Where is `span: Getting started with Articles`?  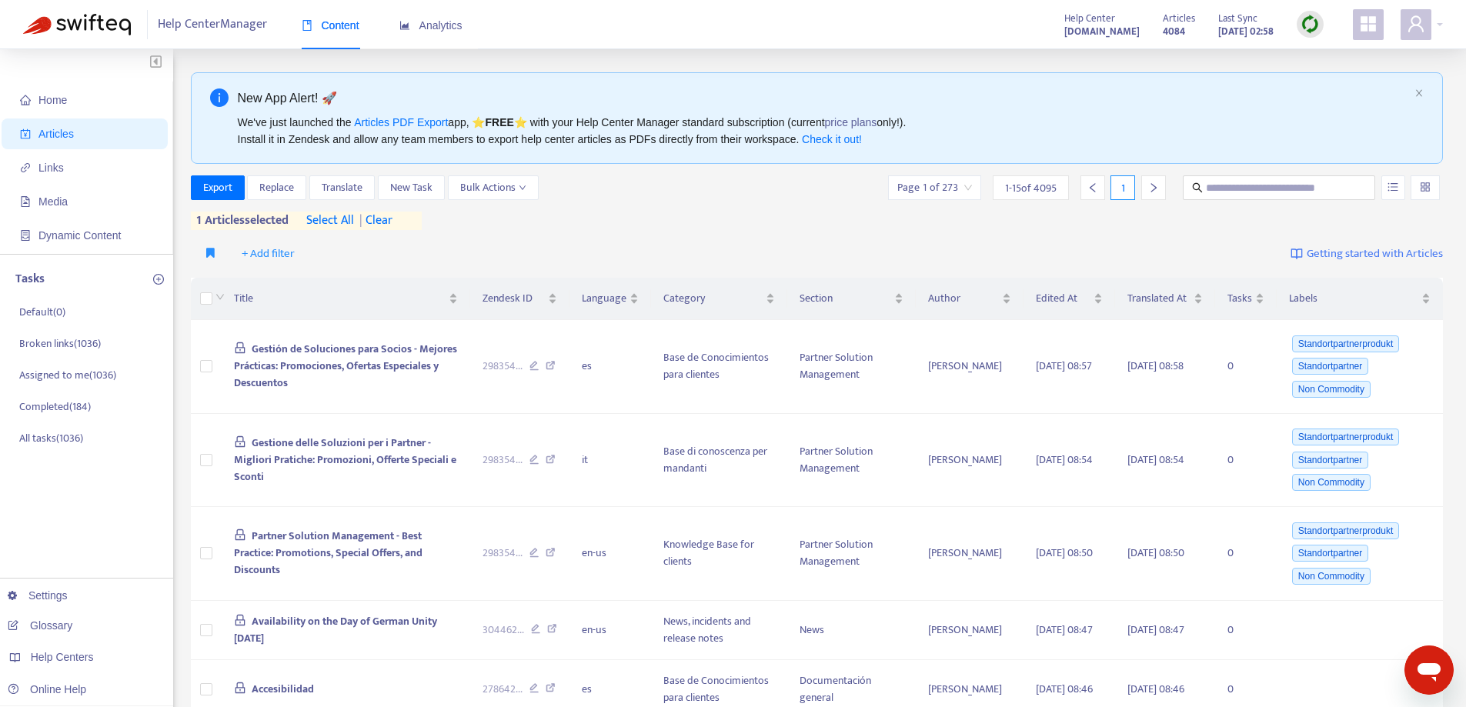 span: Getting started with Articles is located at coordinates (1374, 254).